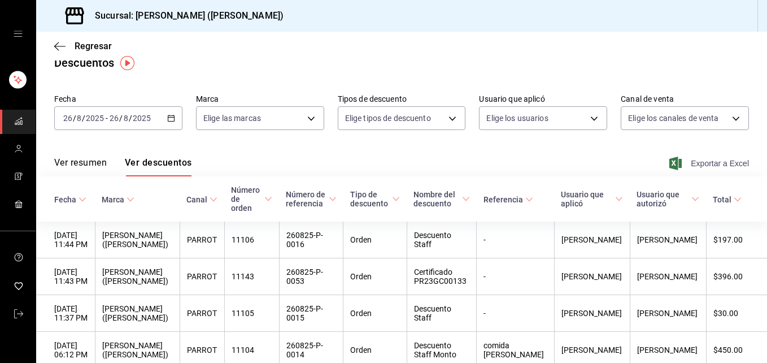 The width and height of the screenshot is (767, 363). I want to click on span: Elige las marcas, so click(232, 118).